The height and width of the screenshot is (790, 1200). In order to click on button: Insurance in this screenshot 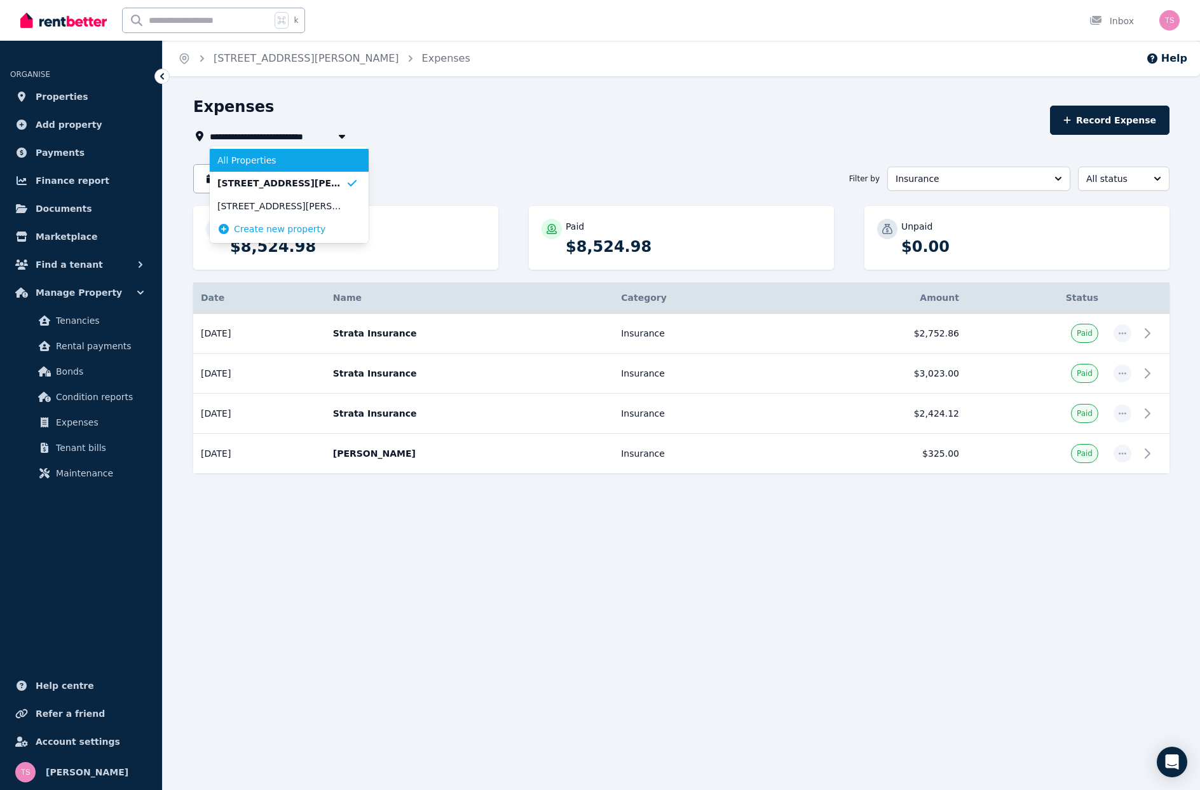, I will do `click(979, 179)`.